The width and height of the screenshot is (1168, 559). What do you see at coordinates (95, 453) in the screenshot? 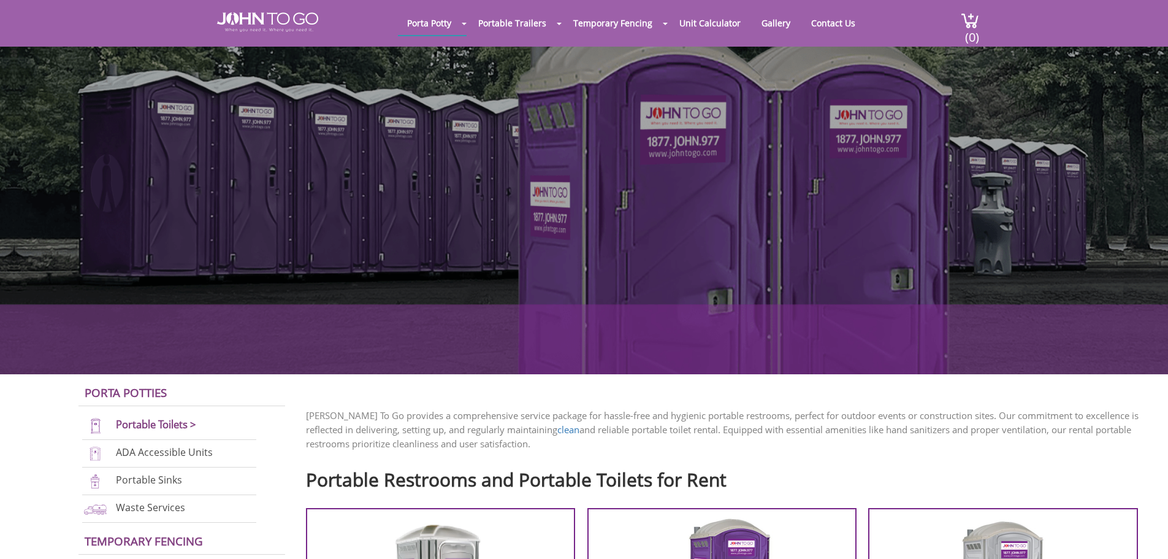
I see `img: ADA-units-new.png` at bounding box center [95, 453].